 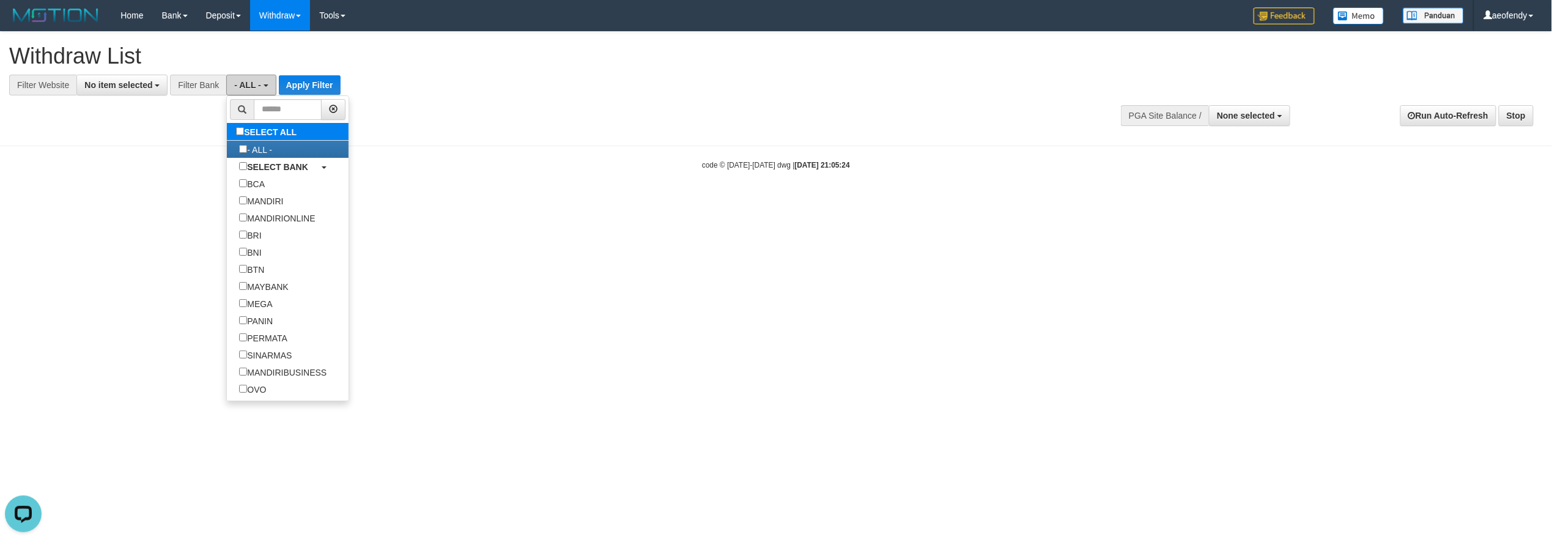 What do you see at coordinates (243, 320) in the screenshot?
I see `input: PANIN` at bounding box center [243, 320].